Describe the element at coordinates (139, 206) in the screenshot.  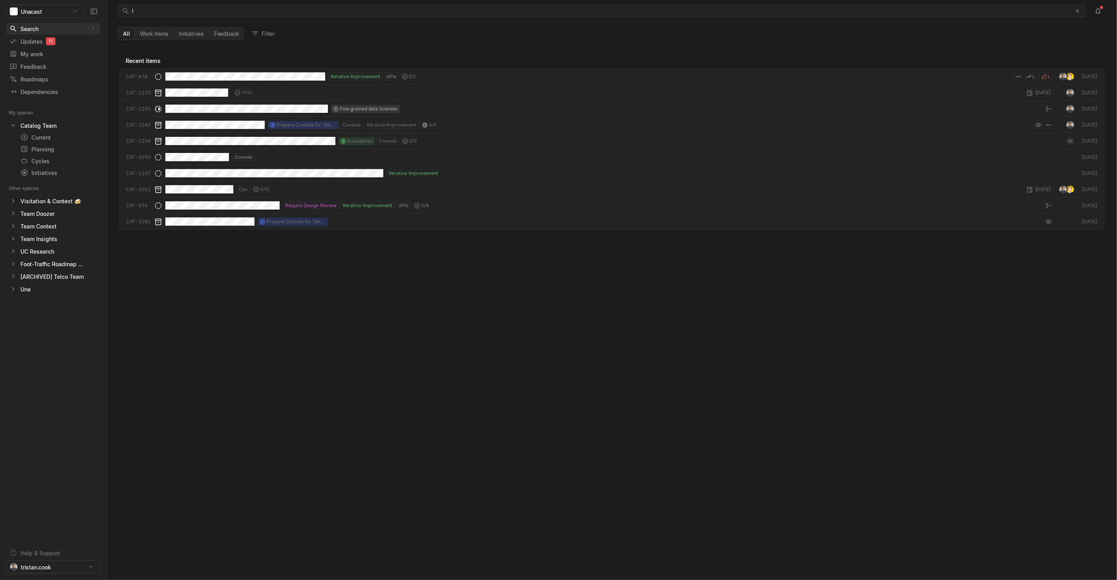
I see `div: CAT-954` at that location.